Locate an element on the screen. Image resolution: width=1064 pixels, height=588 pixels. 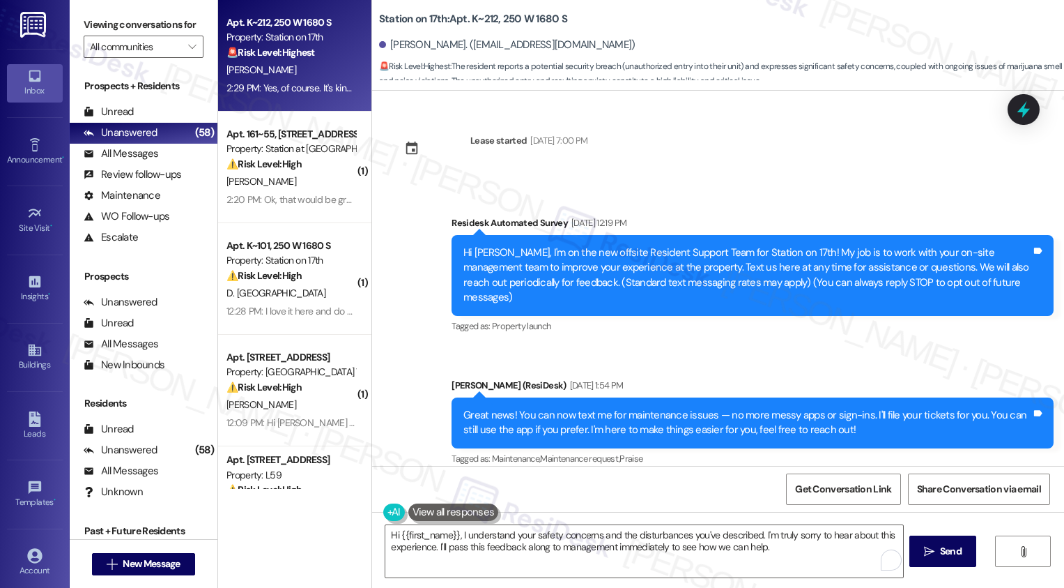
a: Inbox is located at coordinates (35, 83).